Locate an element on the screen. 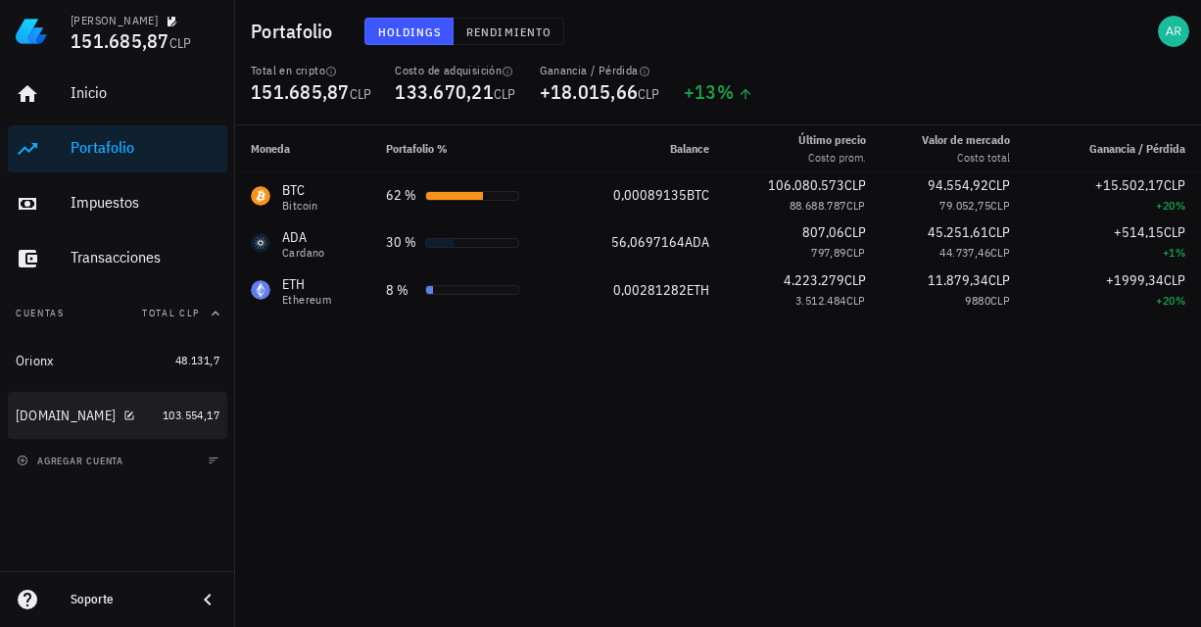 Image resolution: width=1201 pixels, height=627 pixels. div: Soporte is located at coordinates (125, 600).